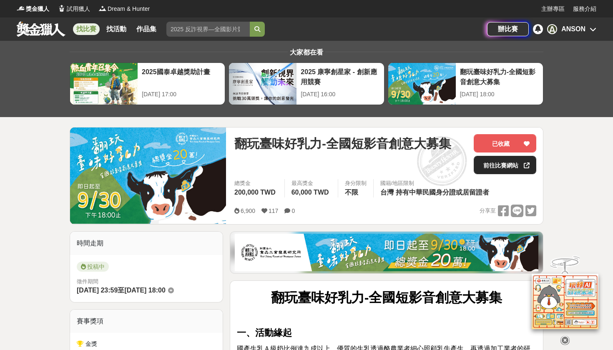  Describe the element at coordinates (488, 211) in the screenshot. I see `span: 分享至` at that location.